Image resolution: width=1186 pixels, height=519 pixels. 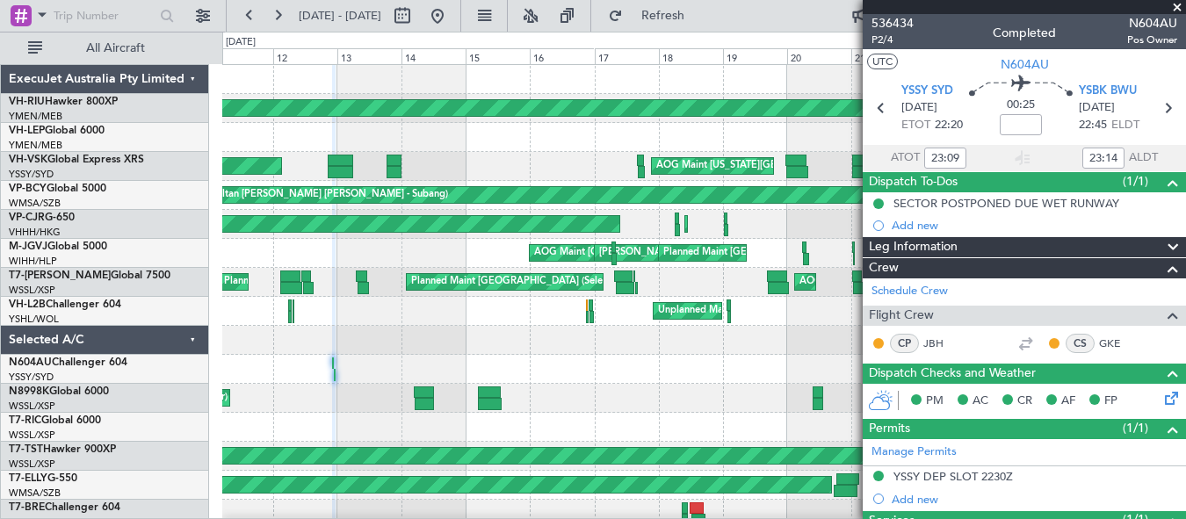 I want to click on span: YSSY SYD, so click(x=927, y=91).